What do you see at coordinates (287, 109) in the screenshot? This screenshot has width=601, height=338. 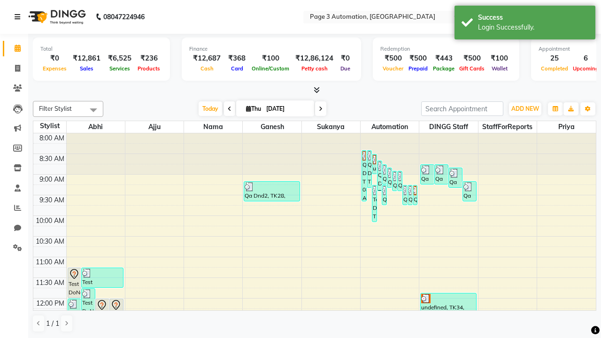 I see `input: 2025-09-04` at bounding box center [287, 109].